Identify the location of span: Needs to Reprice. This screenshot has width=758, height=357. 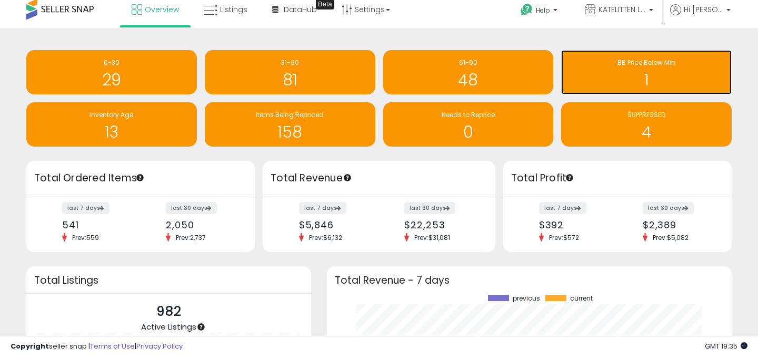
(468, 114).